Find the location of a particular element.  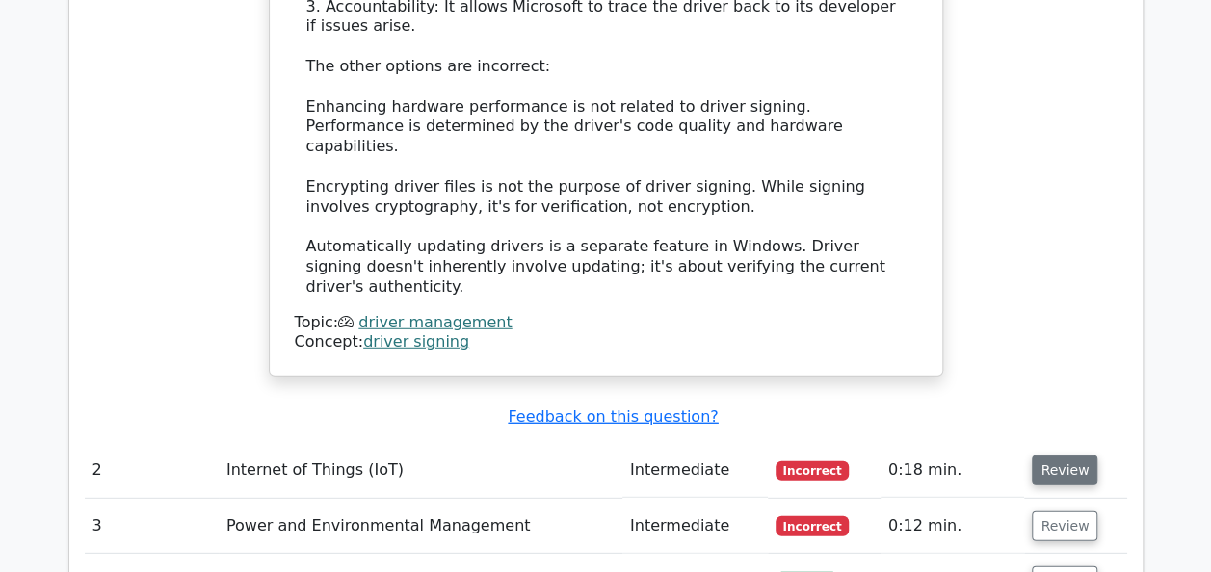

a: driver management is located at coordinates (434, 322).